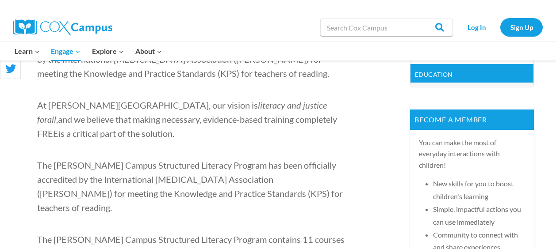 The width and height of the screenshot is (556, 249). I want to click on button: Child menu of Learn, so click(27, 51).